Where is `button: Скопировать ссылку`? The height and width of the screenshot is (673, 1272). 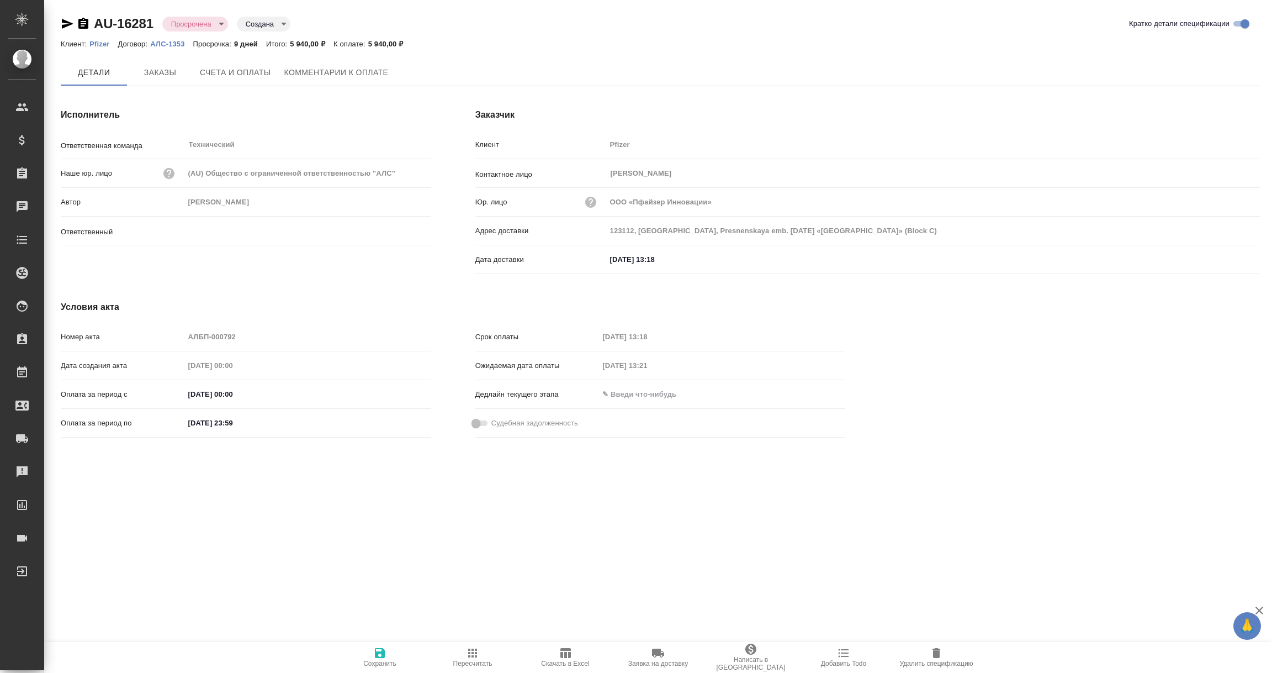
button: Скопировать ссылку is located at coordinates (83, 24).